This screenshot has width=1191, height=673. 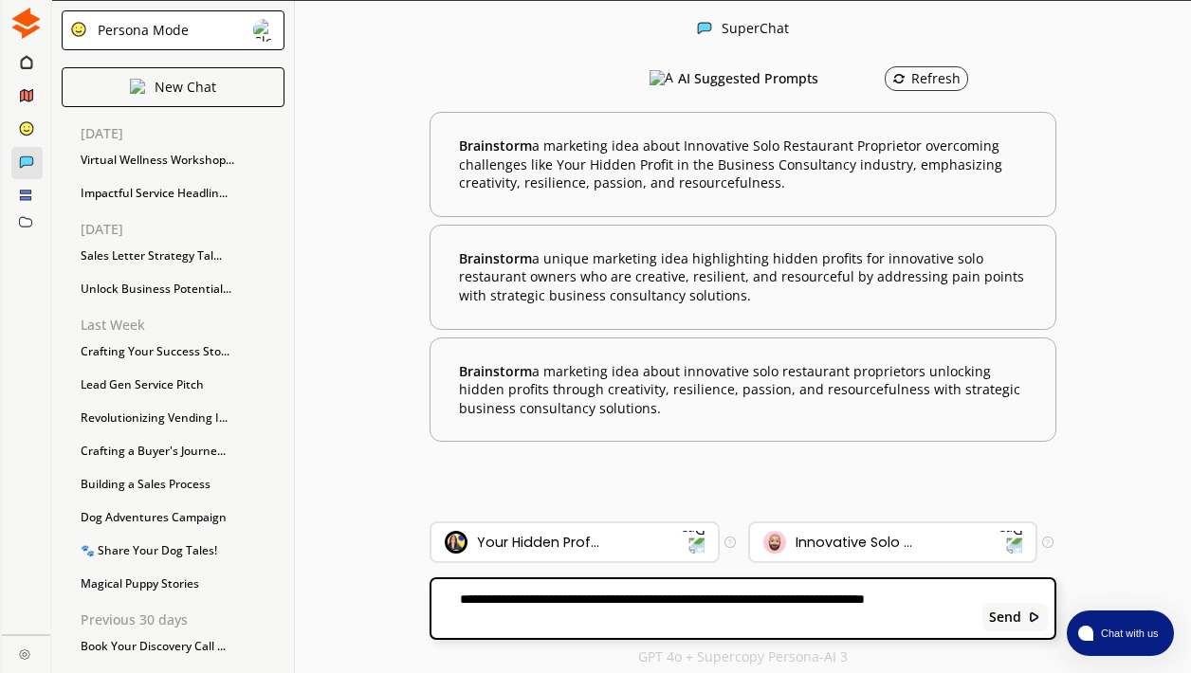 What do you see at coordinates (182, 518) in the screenshot?
I see `div: Dog Adventures Campaign` at bounding box center [182, 518].